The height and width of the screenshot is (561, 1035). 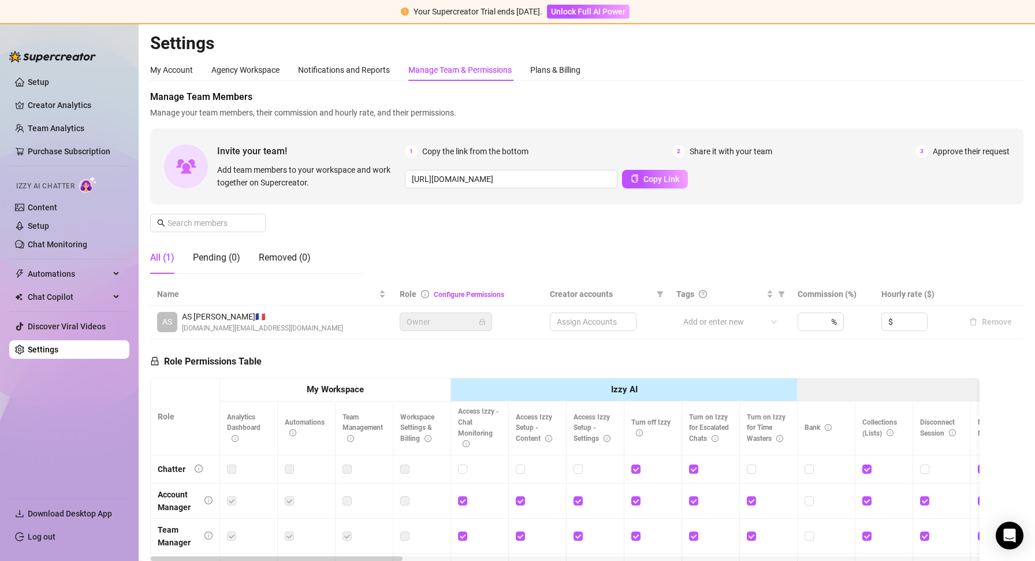 What do you see at coordinates (990, 322) in the screenshot?
I see `button: Remove` at bounding box center [990, 322].